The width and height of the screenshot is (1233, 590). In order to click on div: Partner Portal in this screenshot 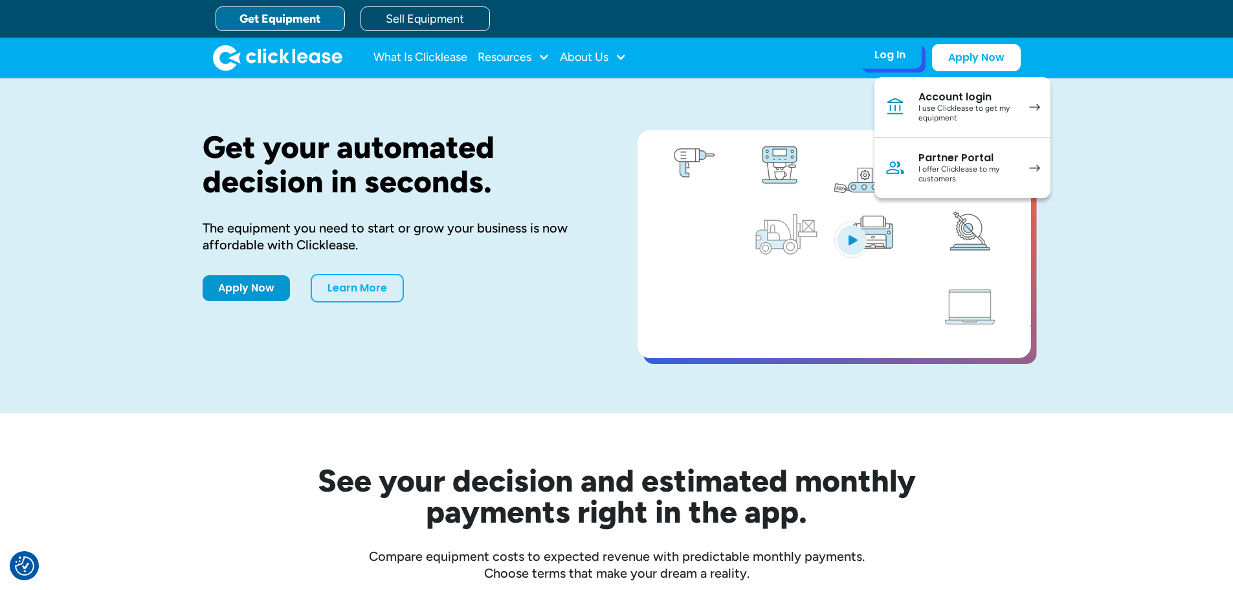, I will do `click(967, 158)`.